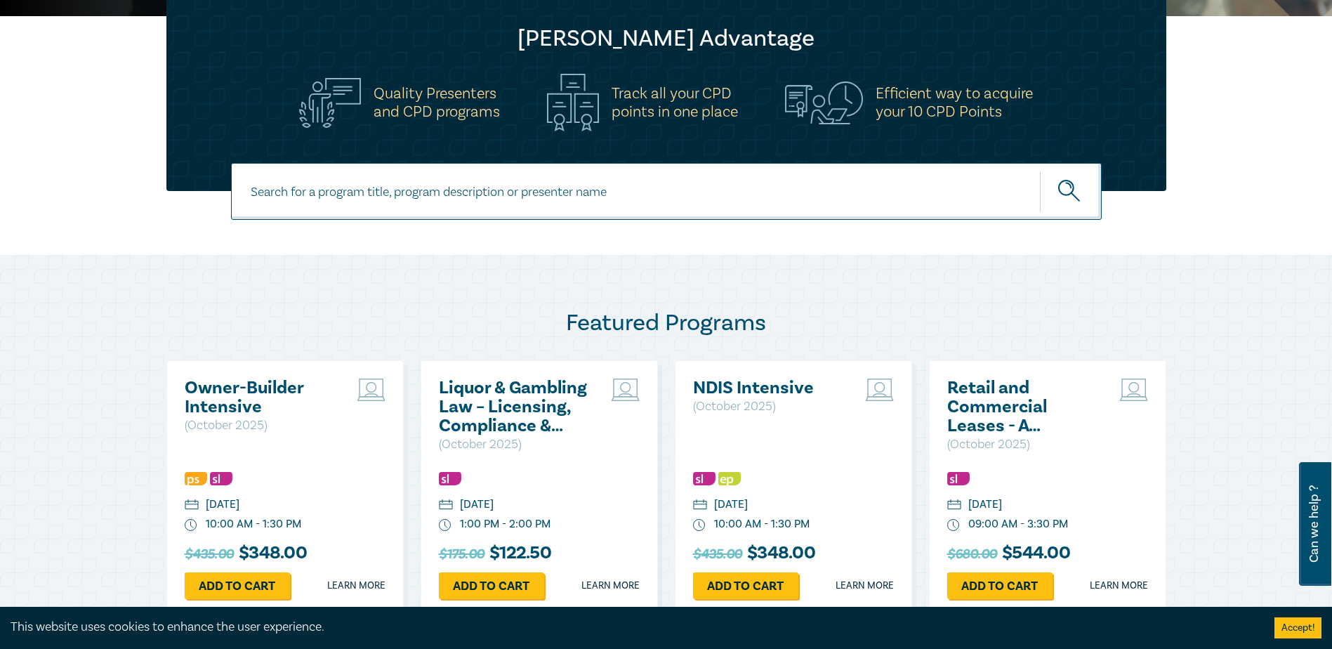 The height and width of the screenshot is (649, 1332). What do you see at coordinates (514, 407) in the screenshot?
I see `h2: Liquor & Gambling Law – Licensing, Compliance & Regulations` at bounding box center [514, 407].